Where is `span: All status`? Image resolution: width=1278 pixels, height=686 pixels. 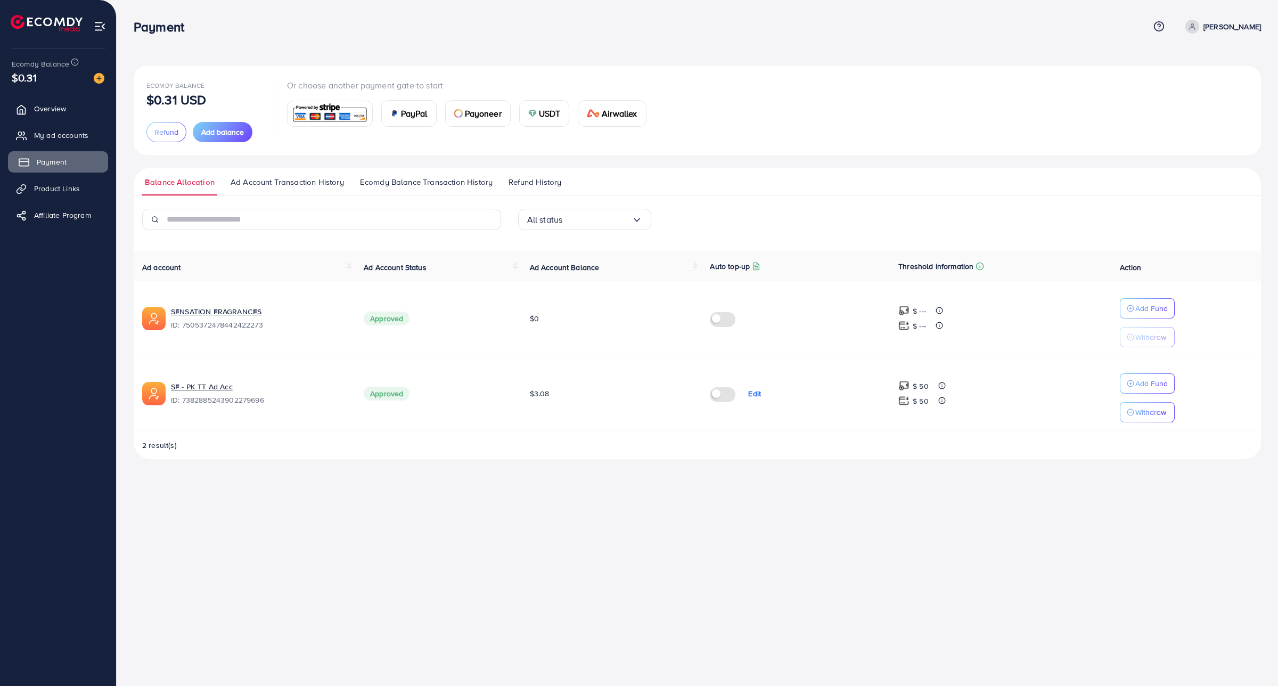 span: All status is located at coordinates (545, 219).